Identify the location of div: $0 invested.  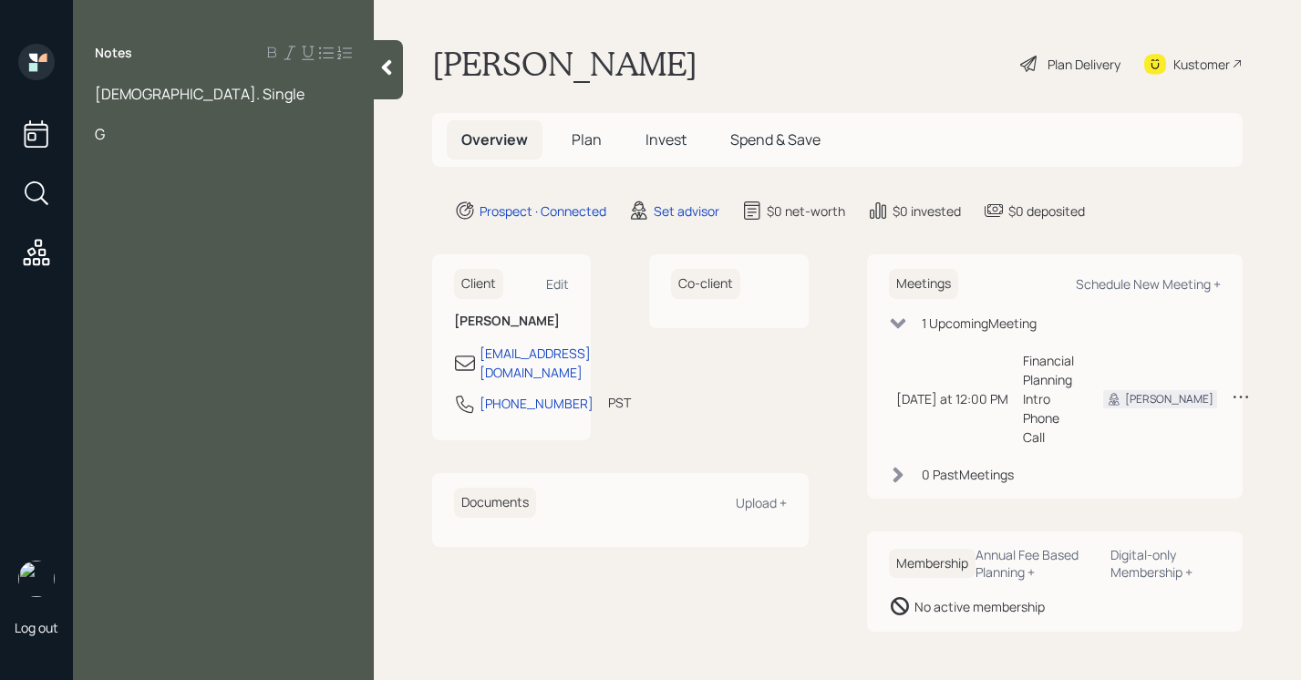
(927, 211).